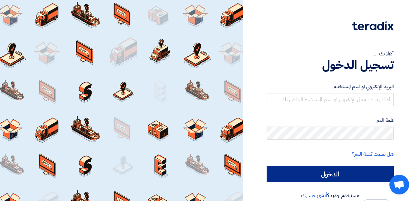 The height and width of the screenshot is (201, 417). I want to click on div: أهلا بك ..., so click(330, 54).